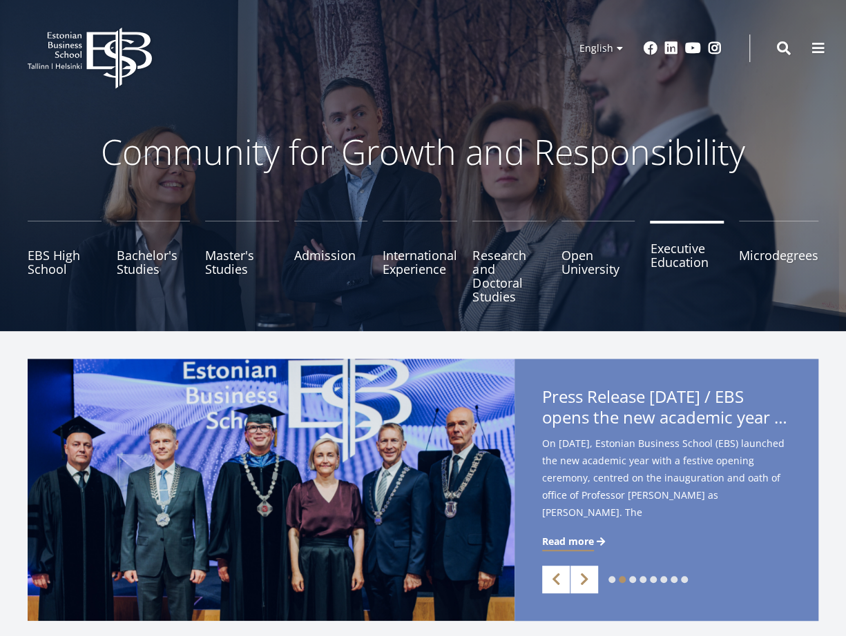 This screenshot has height=636, width=846. Describe the element at coordinates (663, 580) in the screenshot. I see `a: 6` at that location.